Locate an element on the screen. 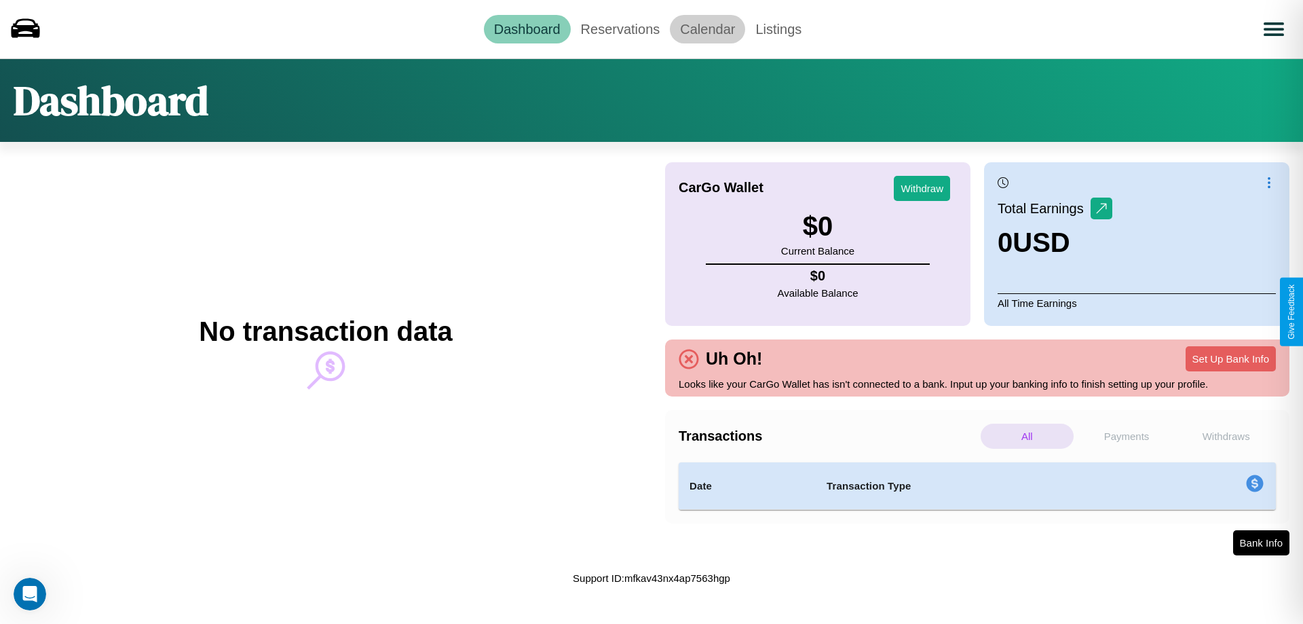  p: All Time Earnings is located at coordinates (1137, 303).